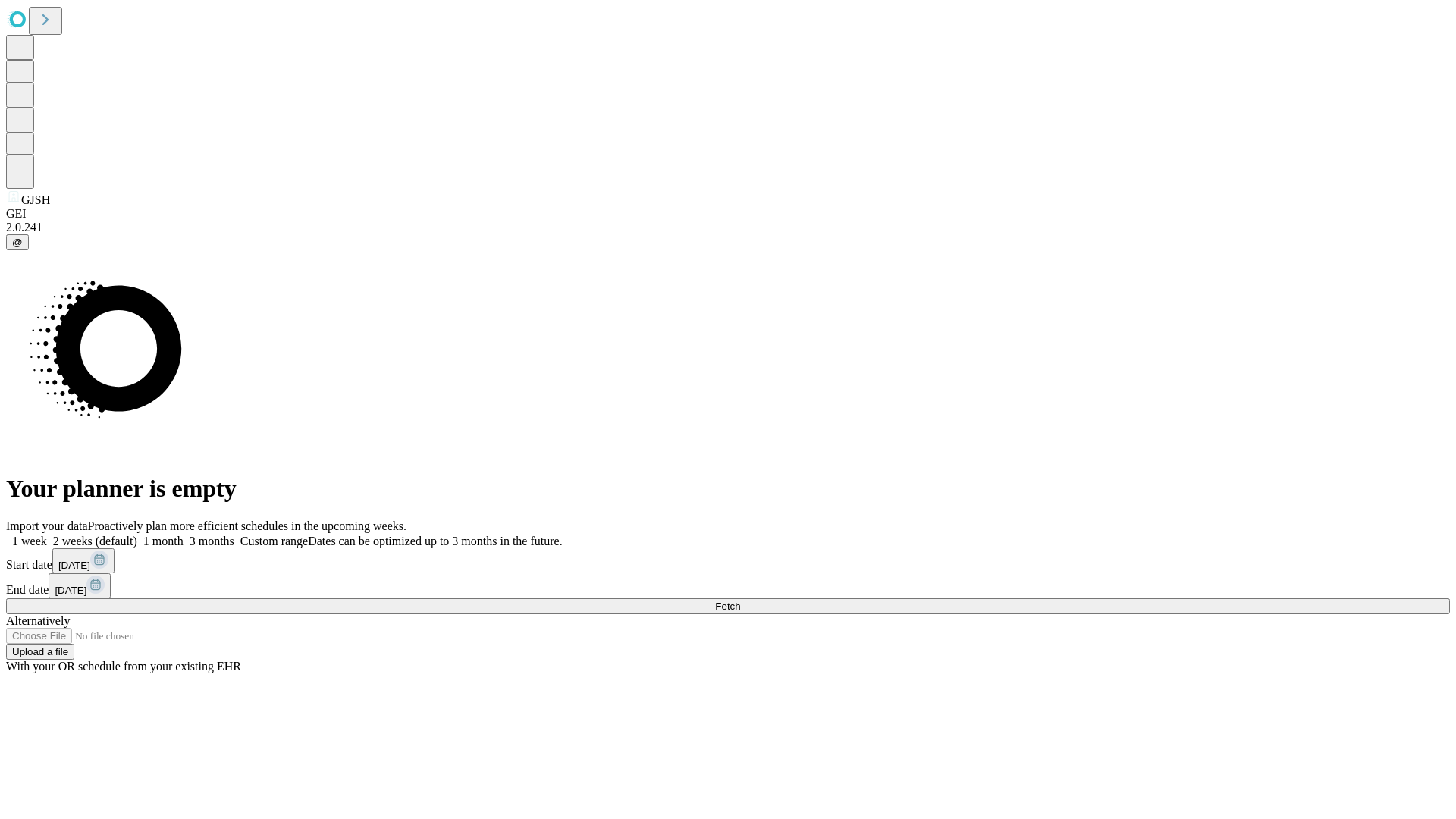 The width and height of the screenshot is (1456, 819). I want to click on span: Alternatively, so click(38, 621).